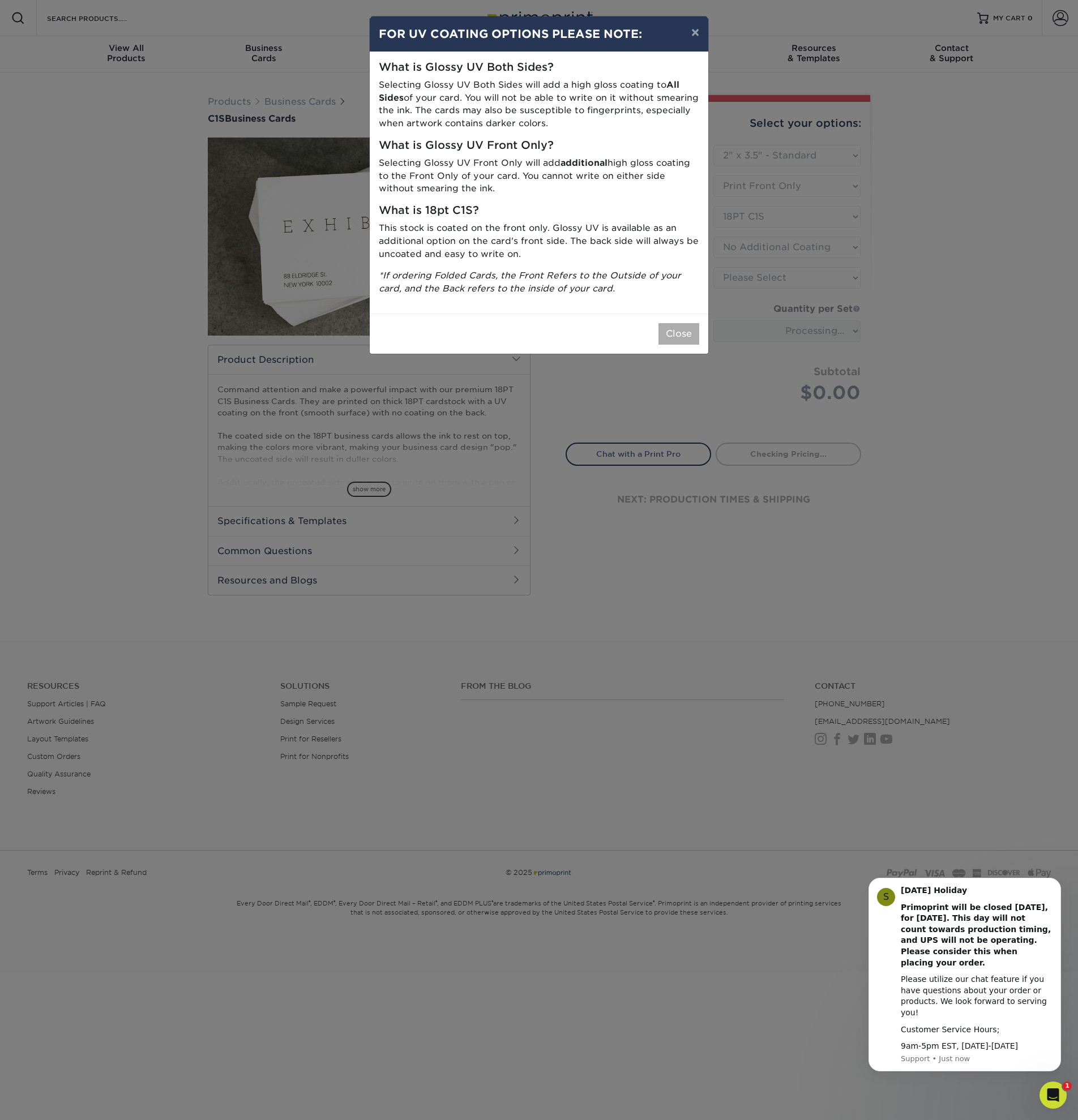 The width and height of the screenshot is (1078, 1120). I want to click on p: This stock is coated on the front only. Glossy UV is available as an additional option on the car..., so click(539, 241).